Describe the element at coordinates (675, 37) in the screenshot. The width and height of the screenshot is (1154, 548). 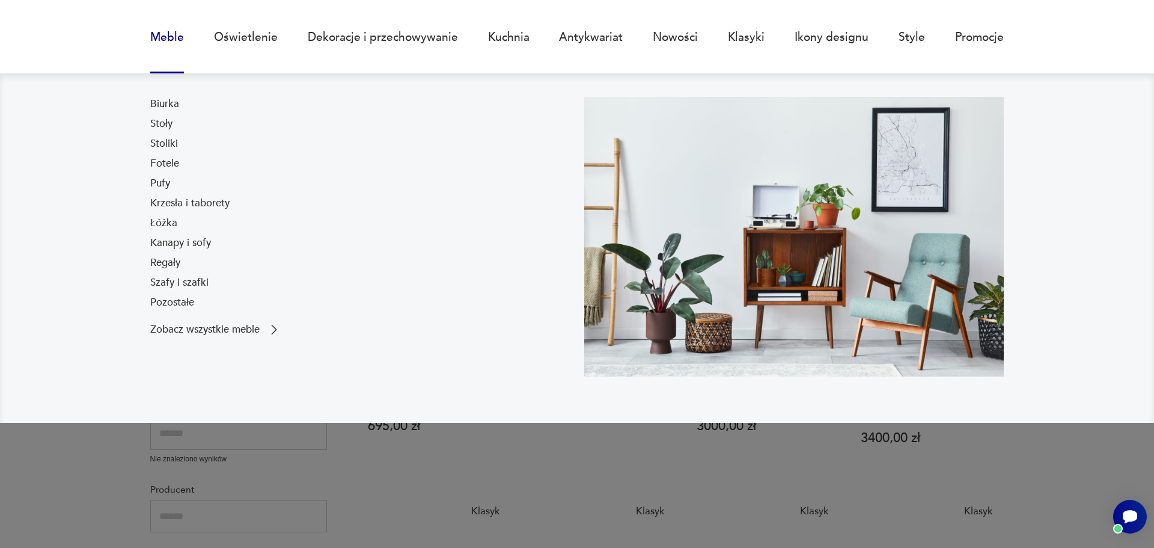
I see `a: Nowości` at that location.